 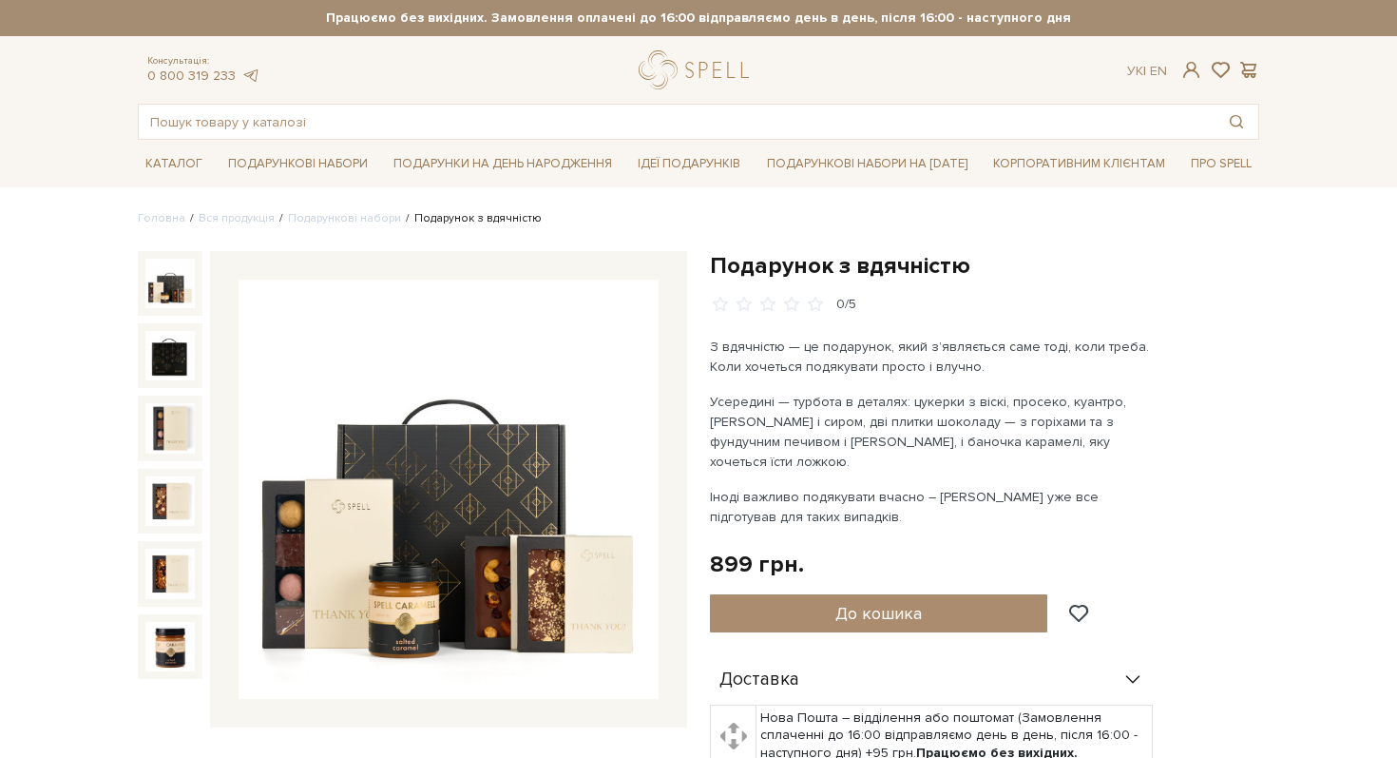 I want to click on a: Ідеї подарунків, so click(x=689, y=163).